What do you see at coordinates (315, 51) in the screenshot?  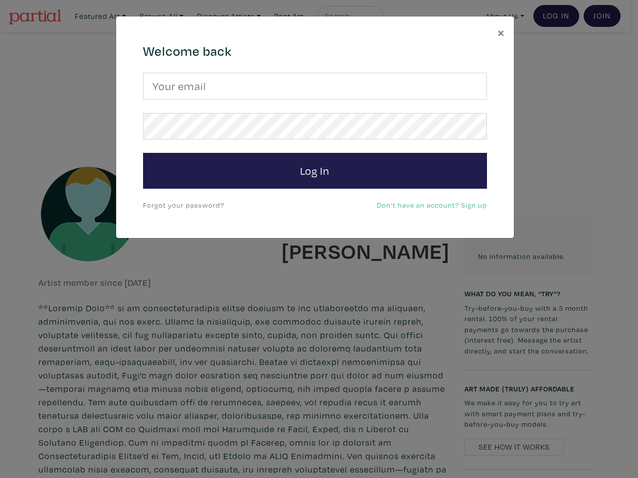 I see `h4: Welcome back` at bounding box center [315, 51].